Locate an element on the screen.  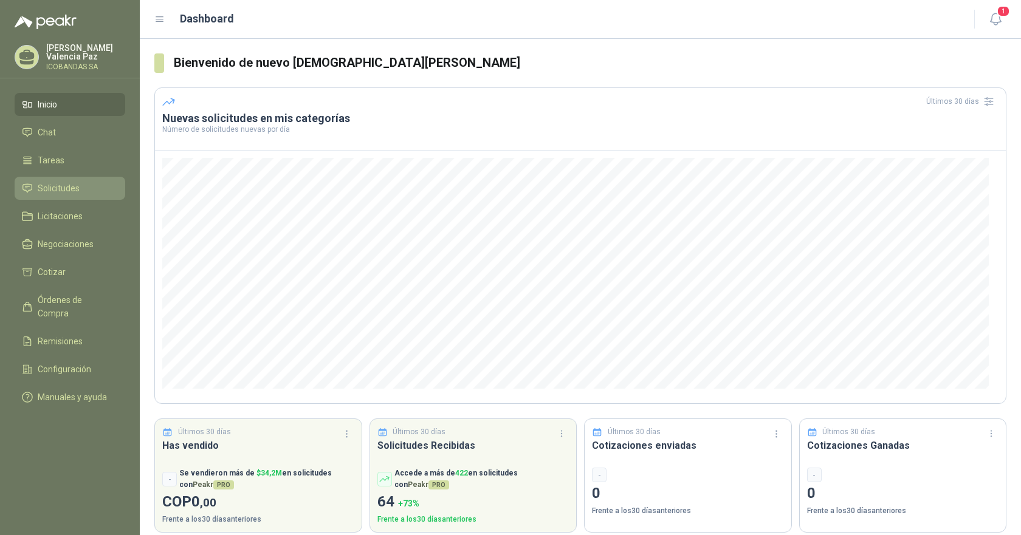
a: Cotizar is located at coordinates (70, 272).